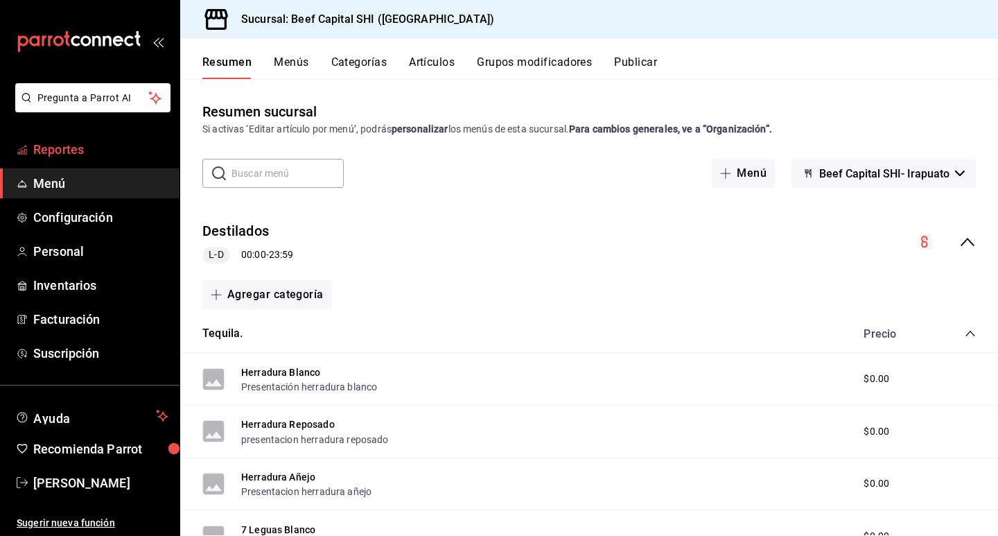 The height and width of the screenshot is (536, 998). I want to click on div: navigation tabs, so click(600, 67).